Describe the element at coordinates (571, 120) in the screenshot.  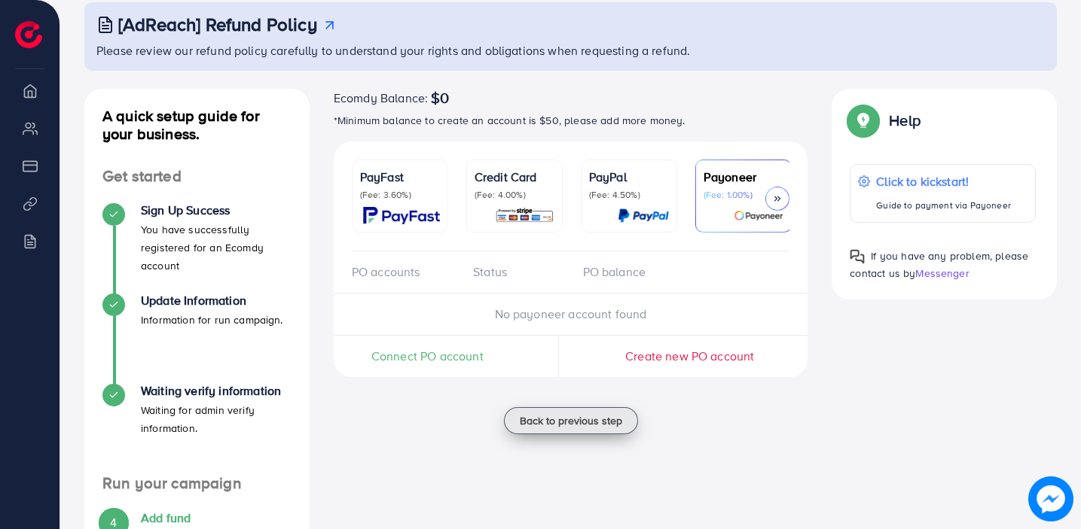
I see `p: *Minimum balance to create an account is $50, please add more money.` at that location.